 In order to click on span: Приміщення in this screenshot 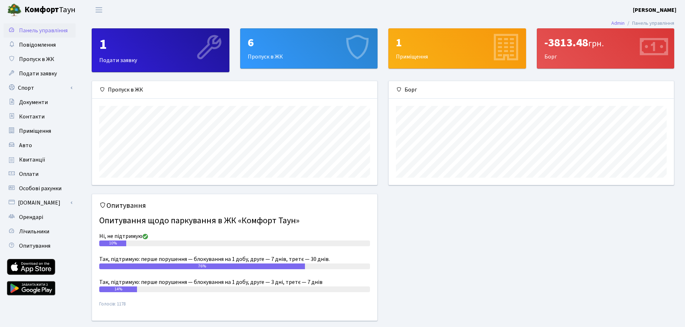, I will do `click(35, 131)`.